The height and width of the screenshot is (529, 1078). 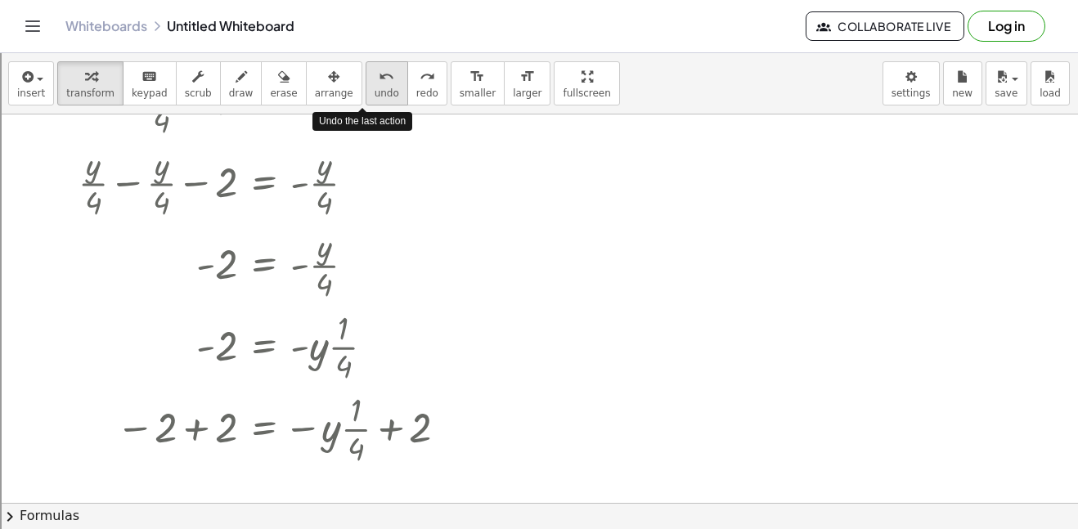 I want to click on div: Move To ..., so click(x=539, y=74).